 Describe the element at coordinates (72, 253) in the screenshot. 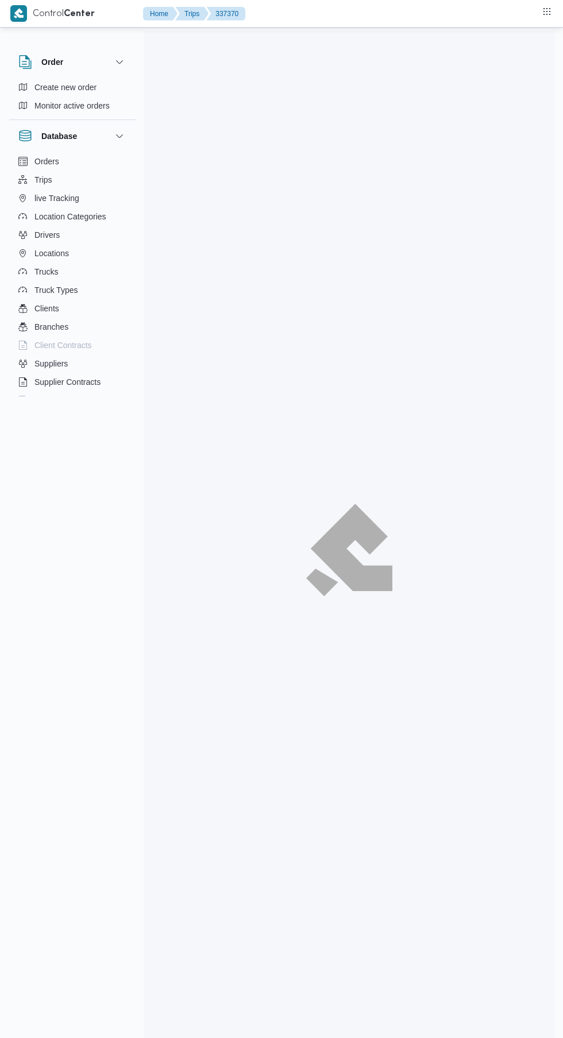

I see `button: Locations` at that location.